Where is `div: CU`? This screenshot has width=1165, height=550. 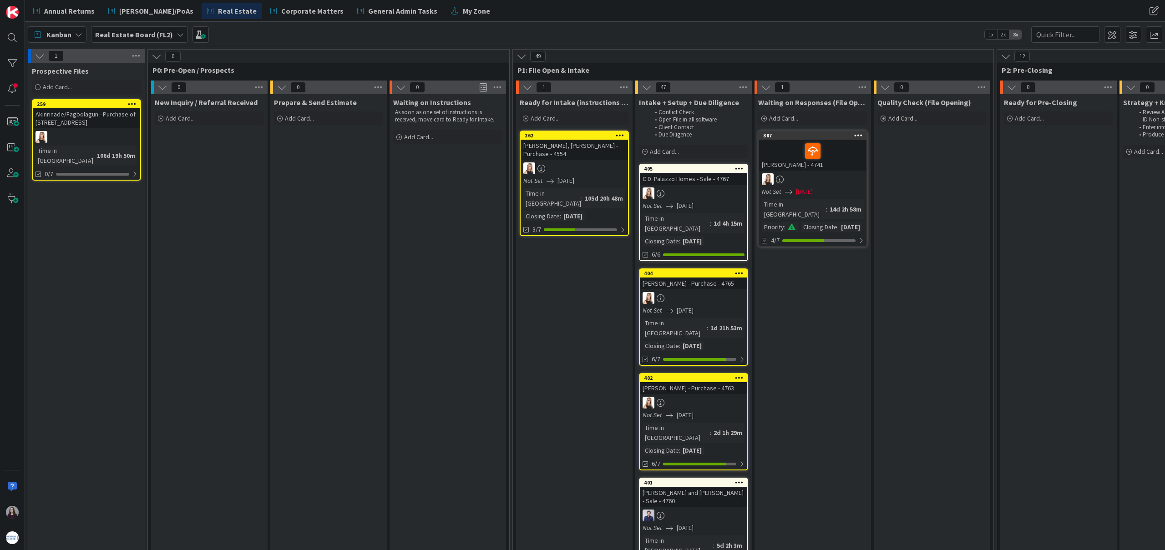
div: CU is located at coordinates (694, 516).